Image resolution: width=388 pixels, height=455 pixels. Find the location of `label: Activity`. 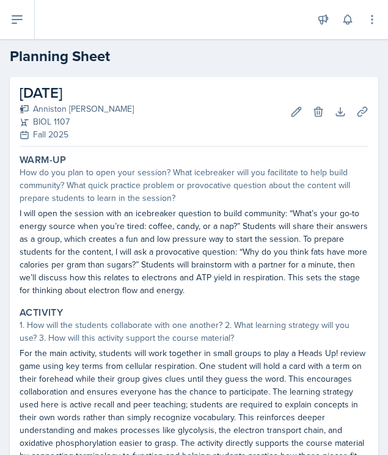

label: Activity is located at coordinates (41, 313).